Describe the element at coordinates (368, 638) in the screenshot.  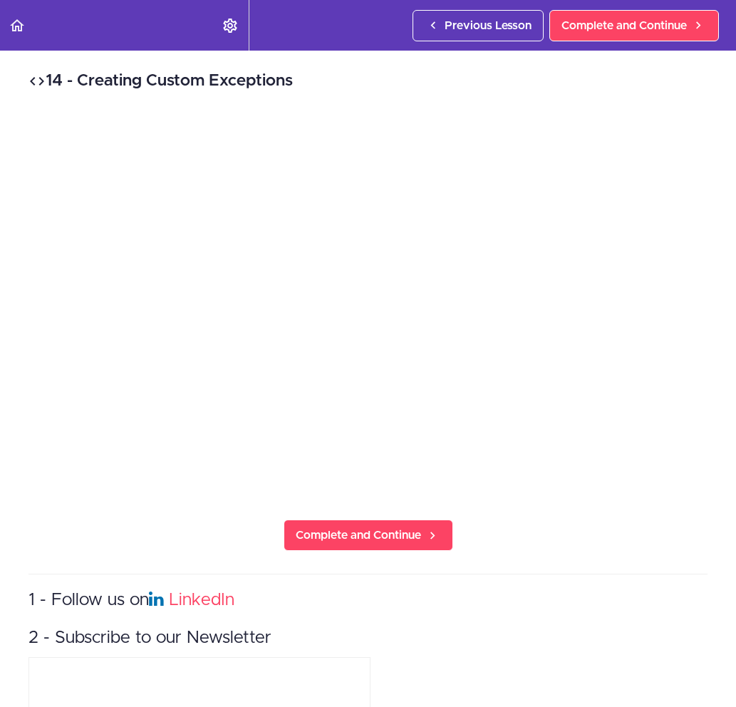
I see `h3: 2 - Subscribe to our Newsletter` at that location.